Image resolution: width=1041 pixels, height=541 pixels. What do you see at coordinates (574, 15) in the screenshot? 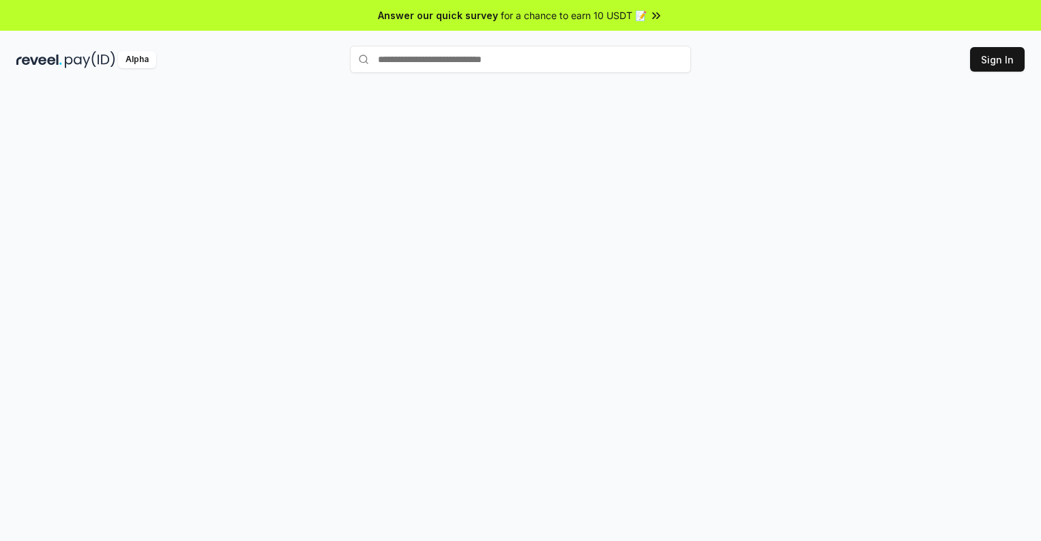
I see `span: for a chance to earn 10 USDT 📝` at bounding box center [574, 15].